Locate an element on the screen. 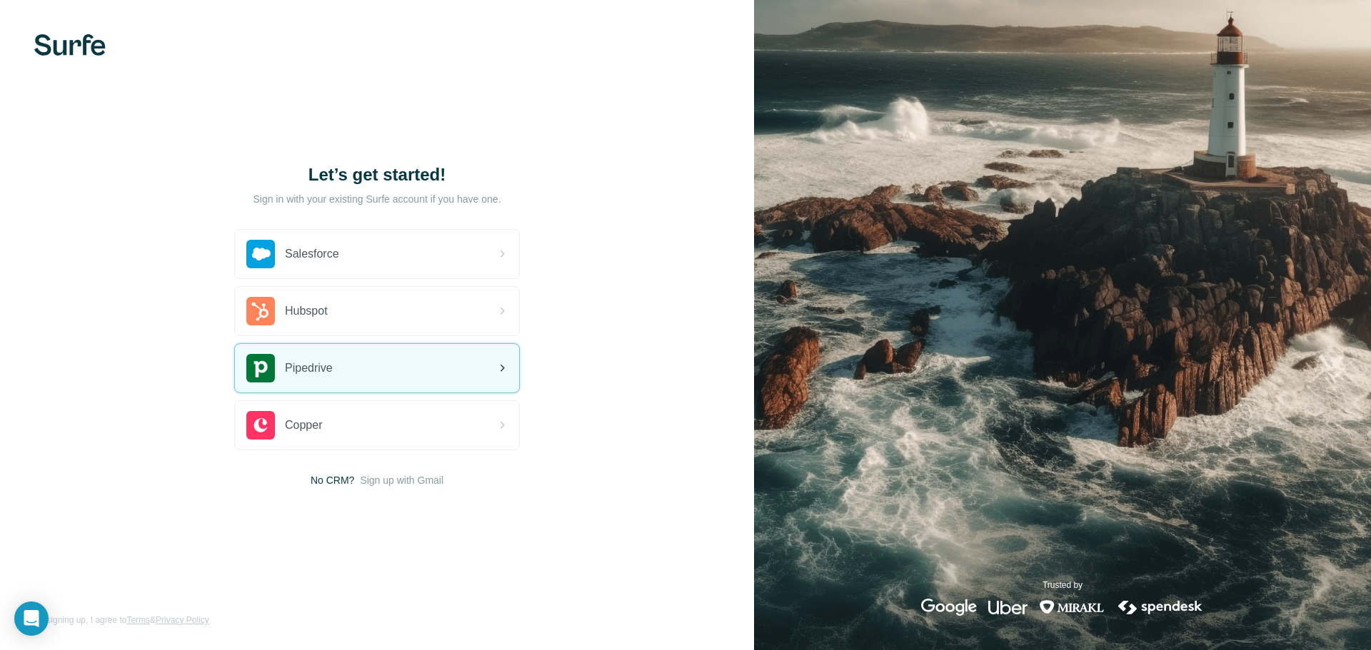 This screenshot has height=650, width=1371. img: salesforce's logo is located at coordinates (261, 254).